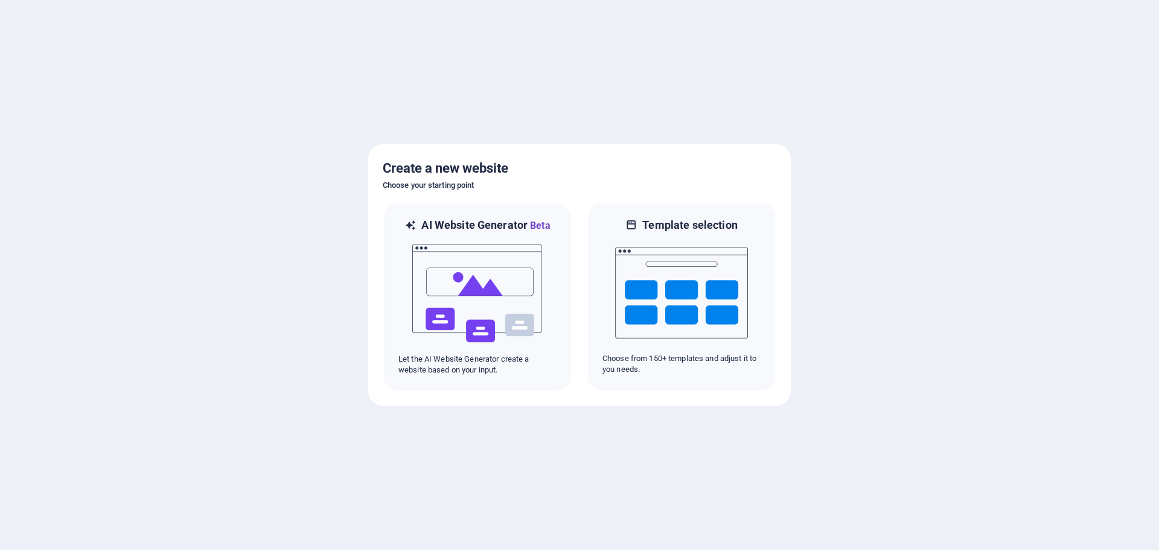 The image size is (1159, 550). Describe the element at coordinates (681, 364) in the screenshot. I see `p: Choose from 150+ templates and adjust it to you needs.` at that location.